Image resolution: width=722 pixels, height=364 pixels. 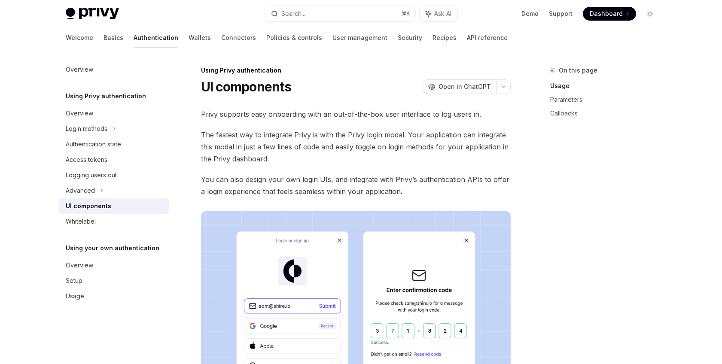 What do you see at coordinates (443, 14) in the screenshot?
I see `span: Ask AI` at bounding box center [443, 14].